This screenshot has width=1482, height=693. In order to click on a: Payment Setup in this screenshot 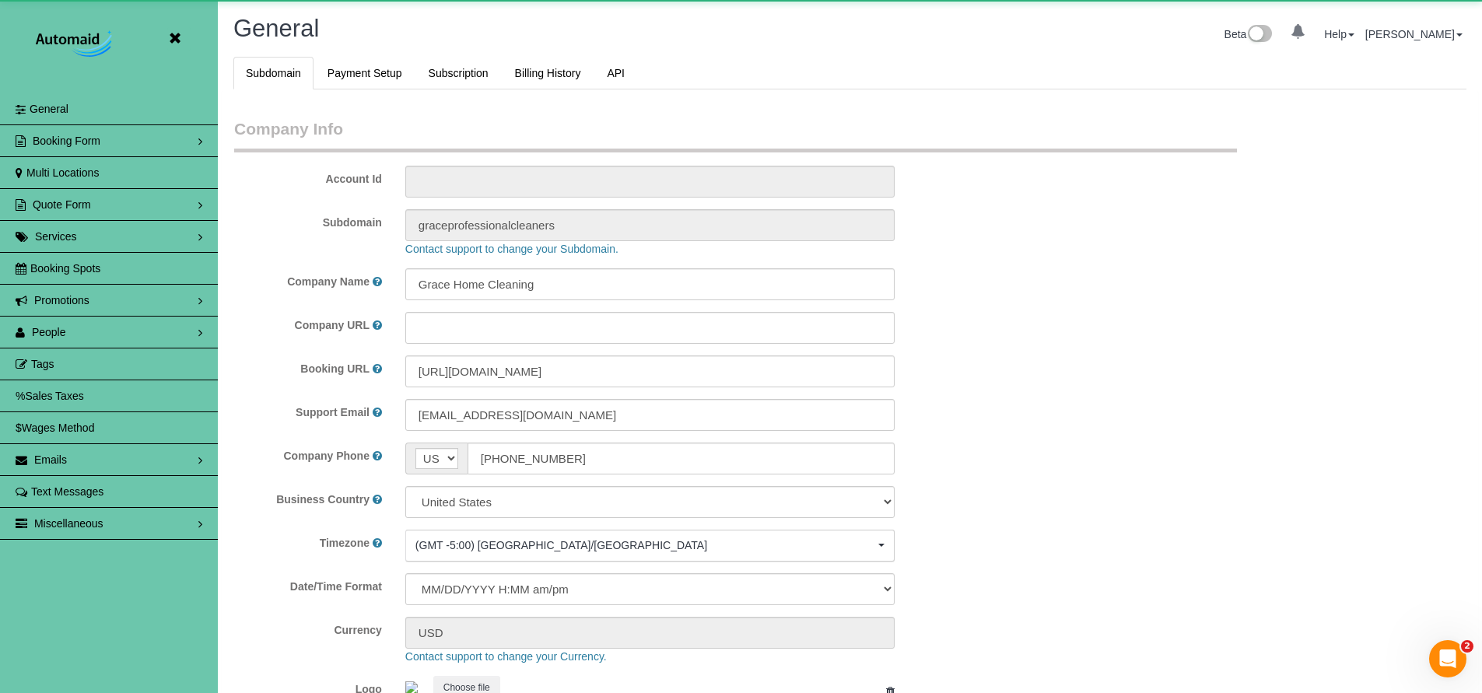, I will do `click(365, 73)`.